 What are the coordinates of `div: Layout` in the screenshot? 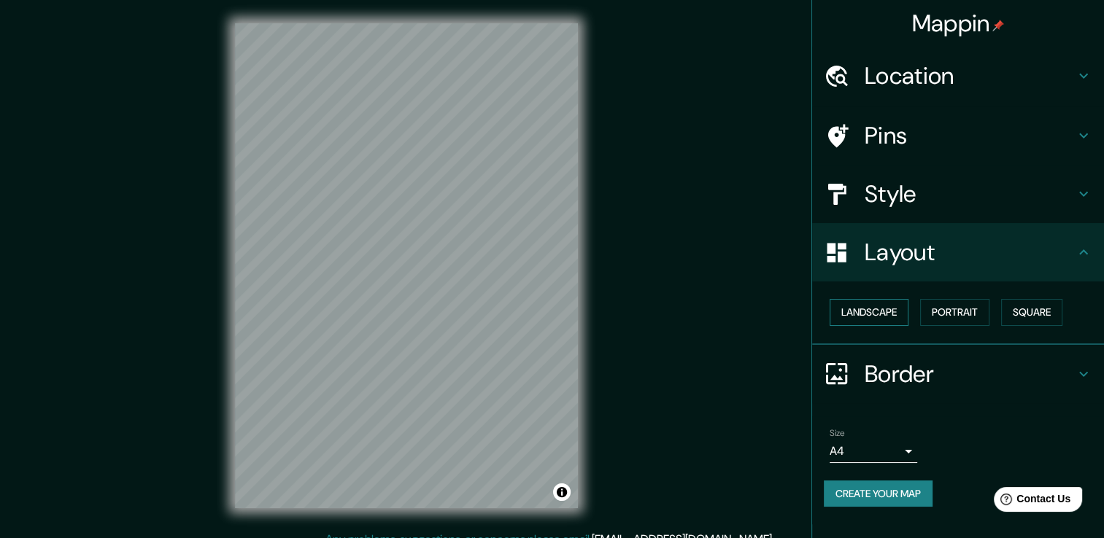 It's located at (958, 252).